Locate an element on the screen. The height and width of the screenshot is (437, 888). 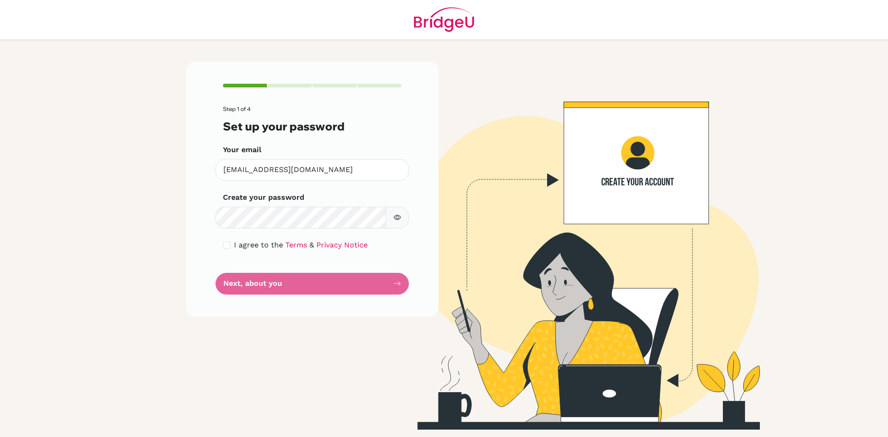
a: Privacy Notice is located at coordinates (342, 245).